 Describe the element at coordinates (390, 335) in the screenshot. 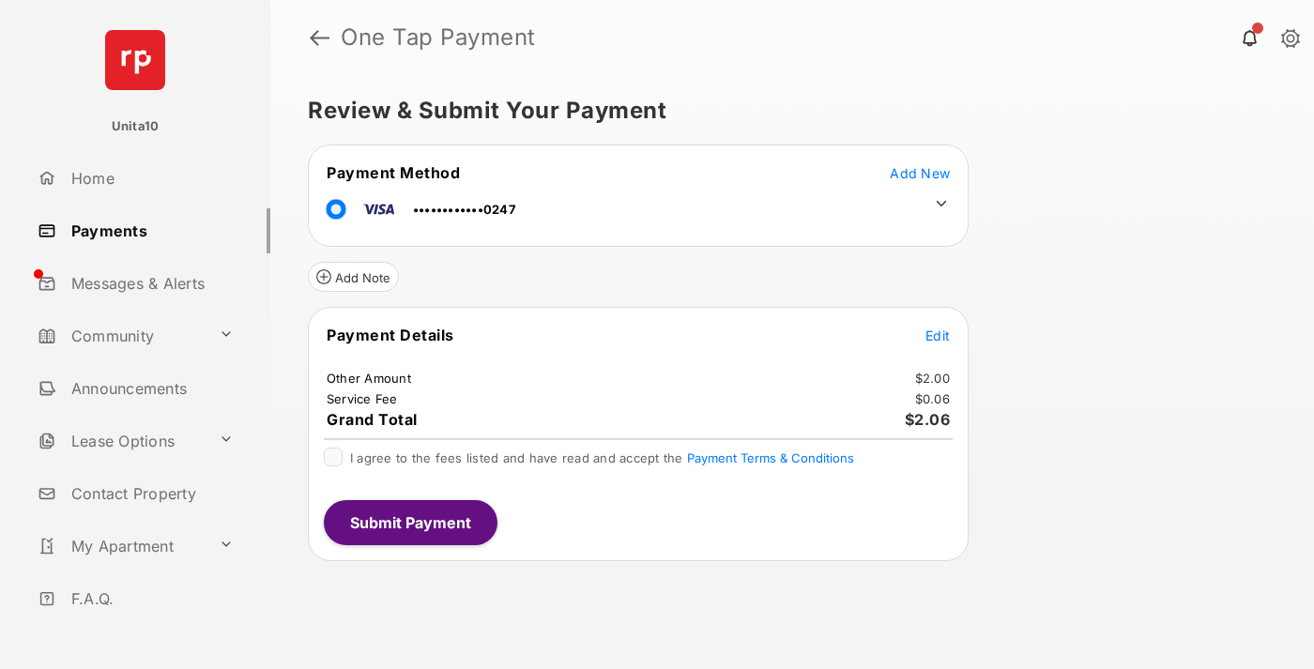

I see `span: Payment Details` at that location.